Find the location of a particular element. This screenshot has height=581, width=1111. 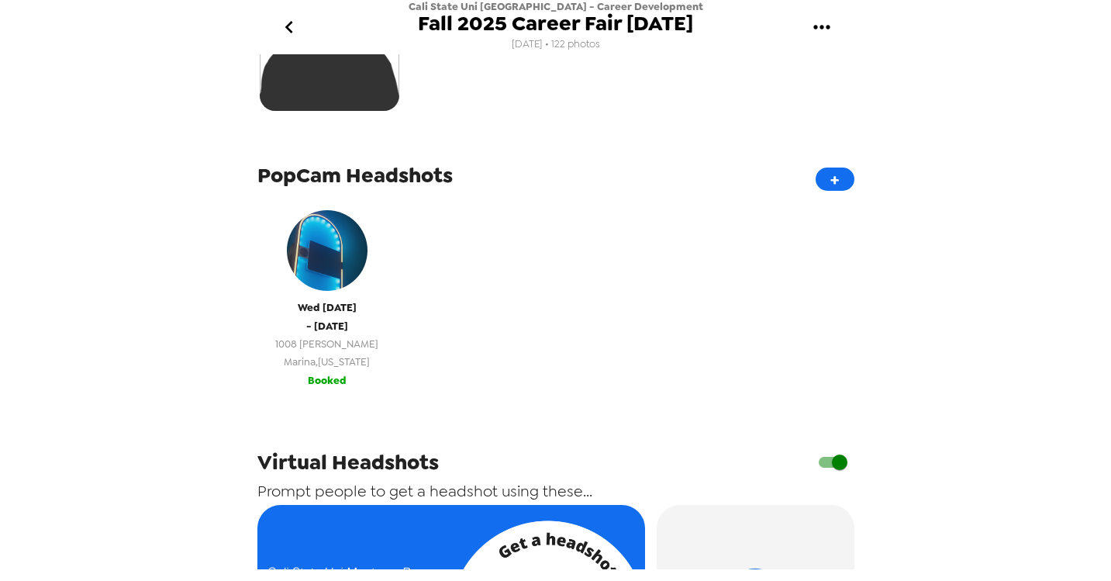

button: gallery menu is located at coordinates (822, 27).